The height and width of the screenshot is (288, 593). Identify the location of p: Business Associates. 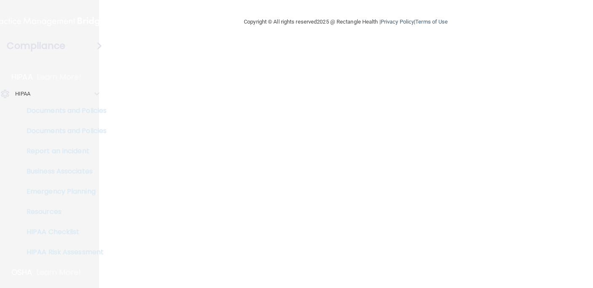
(63, 171).